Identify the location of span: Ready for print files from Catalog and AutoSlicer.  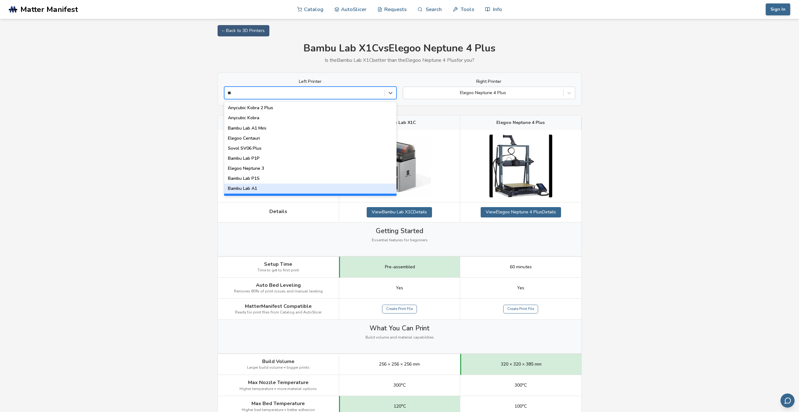
(278, 313).